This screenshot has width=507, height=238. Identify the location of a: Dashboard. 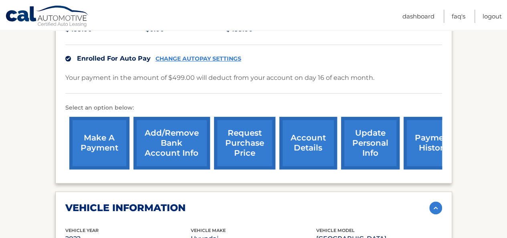
(418, 16).